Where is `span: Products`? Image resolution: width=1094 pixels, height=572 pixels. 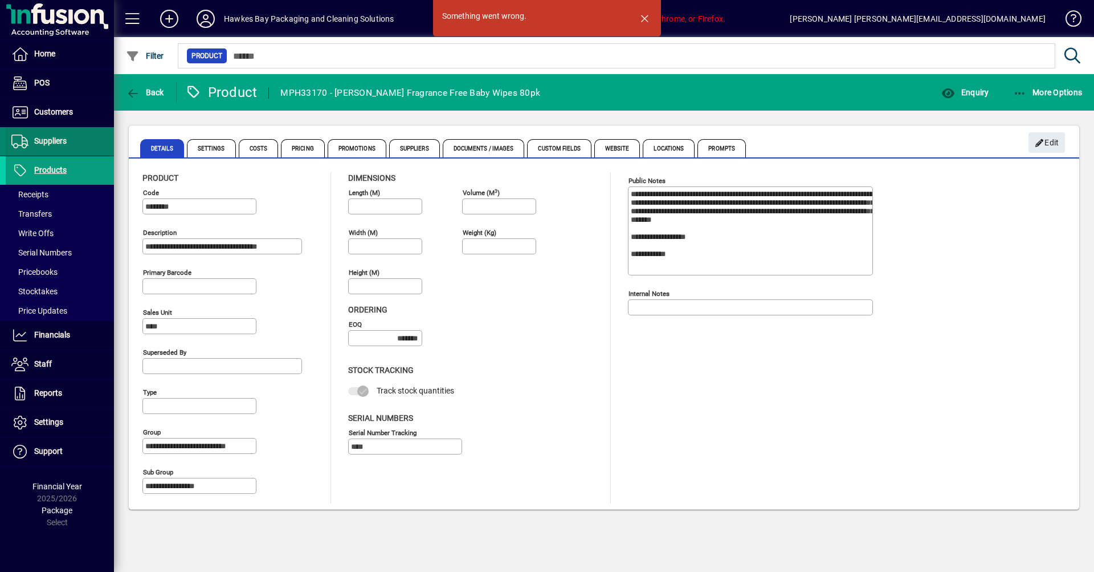
span: Products is located at coordinates (50, 170).